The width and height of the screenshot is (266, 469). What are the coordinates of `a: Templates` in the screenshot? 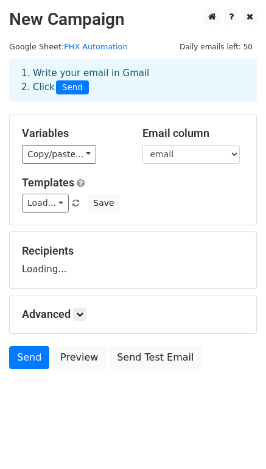 It's located at (48, 182).